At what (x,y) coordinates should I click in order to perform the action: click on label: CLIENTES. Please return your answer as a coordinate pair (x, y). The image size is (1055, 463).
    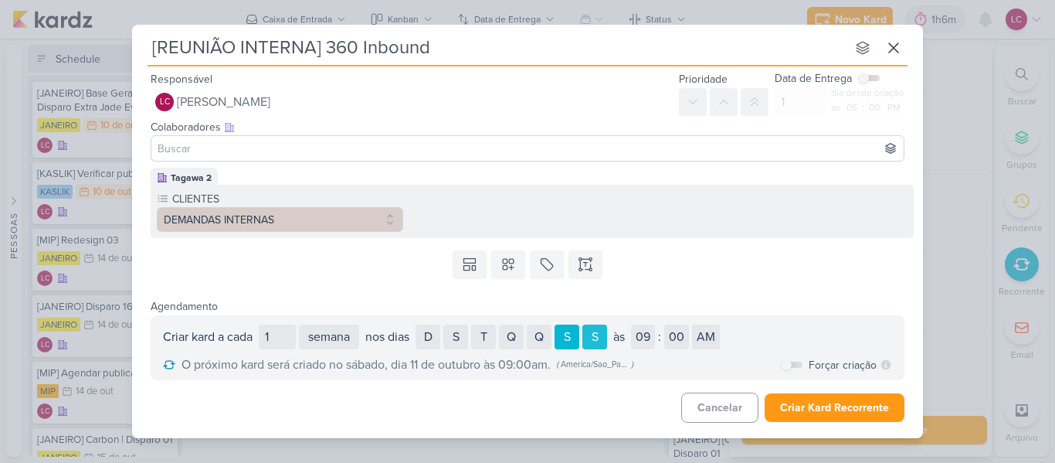
    Looking at the image, I should click on (287, 199).